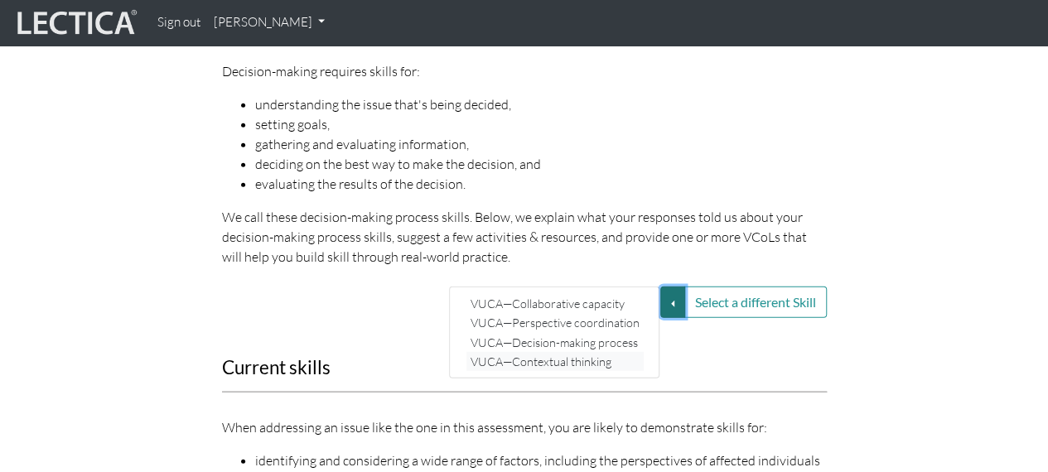 Image resolution: width=1048 pixels, height=472 pixels. I want to click on li: gathering and evaluating information,, so click(541, 144).